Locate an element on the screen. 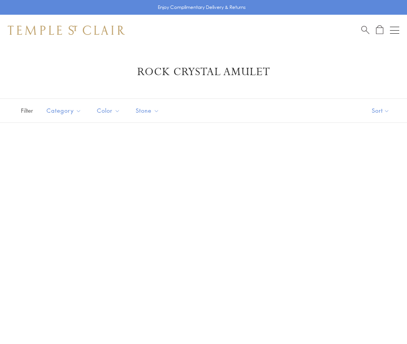  span: Color is located at coordinates (109, 111).